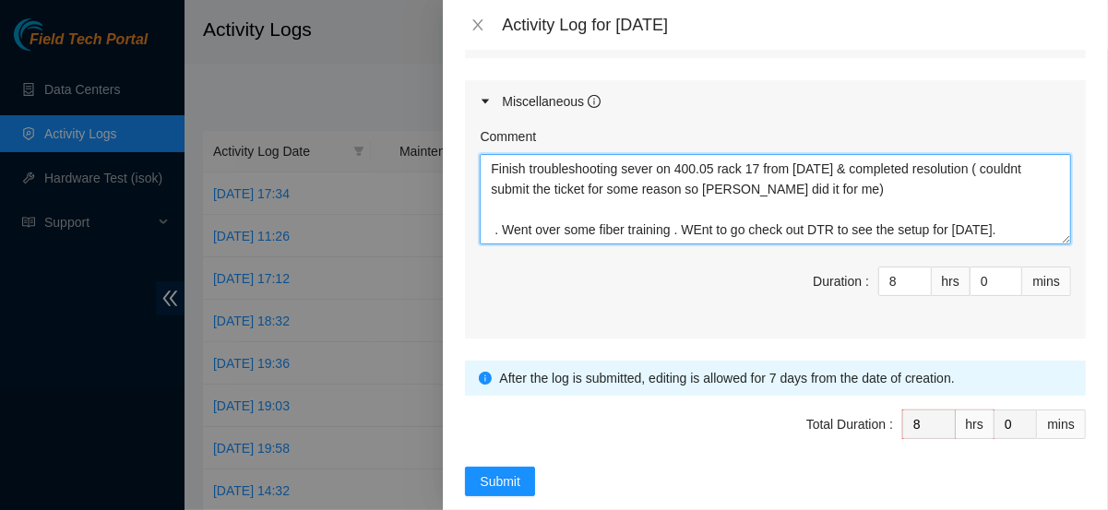 This screenshot has width=1108, height=510. I want to click on label: Comment, so click(507, 137).